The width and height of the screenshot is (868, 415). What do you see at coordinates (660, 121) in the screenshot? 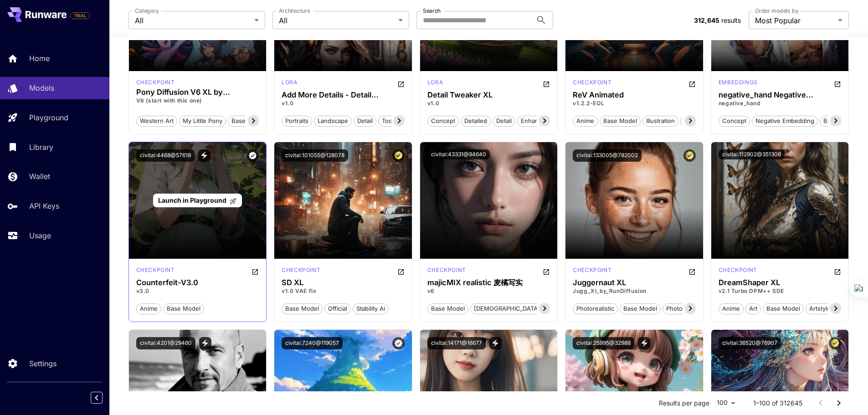
I see `span: illustration` at bounding box center [660, 121].